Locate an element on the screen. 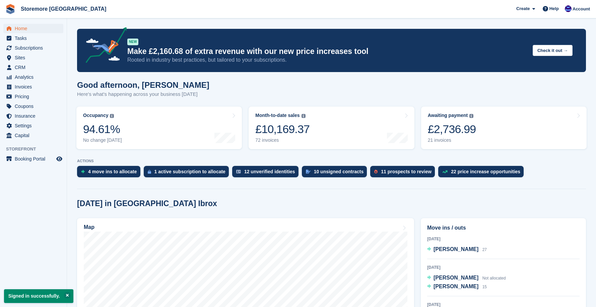  span: Not allocated is located at coordinates (494, 278).